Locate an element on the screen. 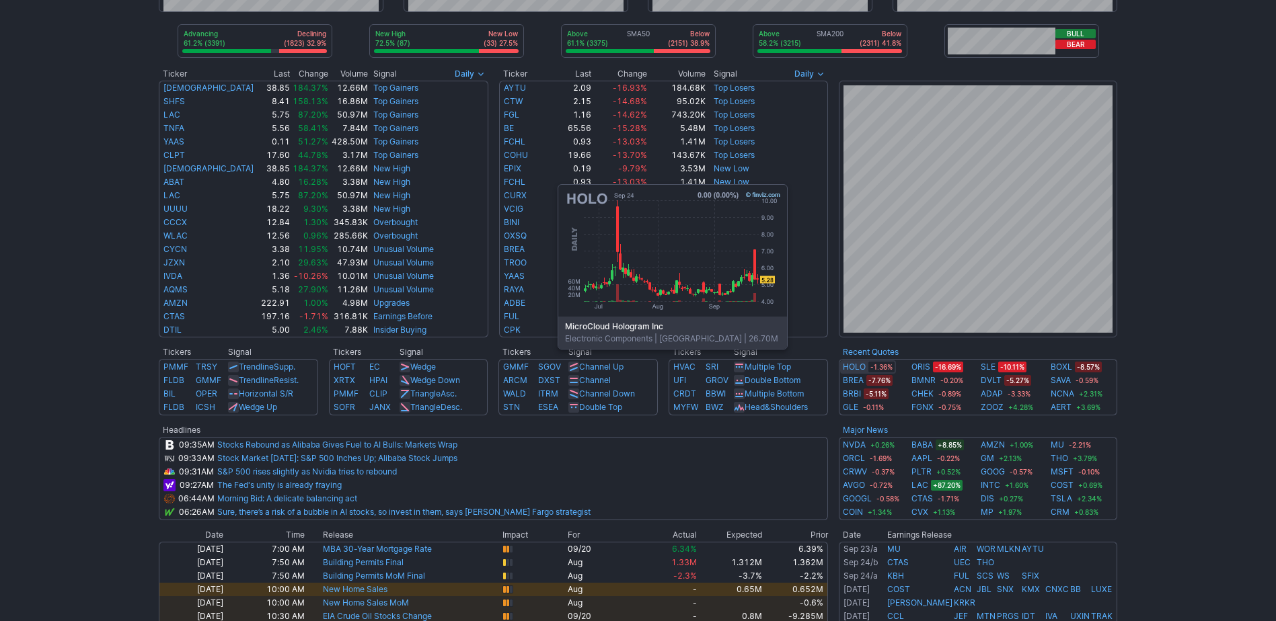 The height and width of the screenshot is (621, 1276). a: FUL is located at coordinates (511, 316).